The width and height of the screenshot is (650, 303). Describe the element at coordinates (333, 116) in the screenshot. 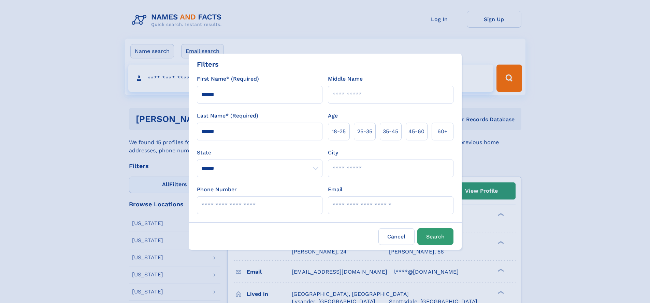

I see `label: Age` at that location.